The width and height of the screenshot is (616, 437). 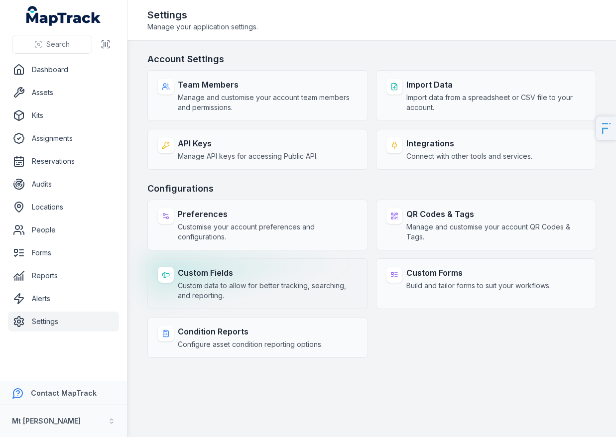 I want to click on h2: Settings, so click(x=203, y=15).